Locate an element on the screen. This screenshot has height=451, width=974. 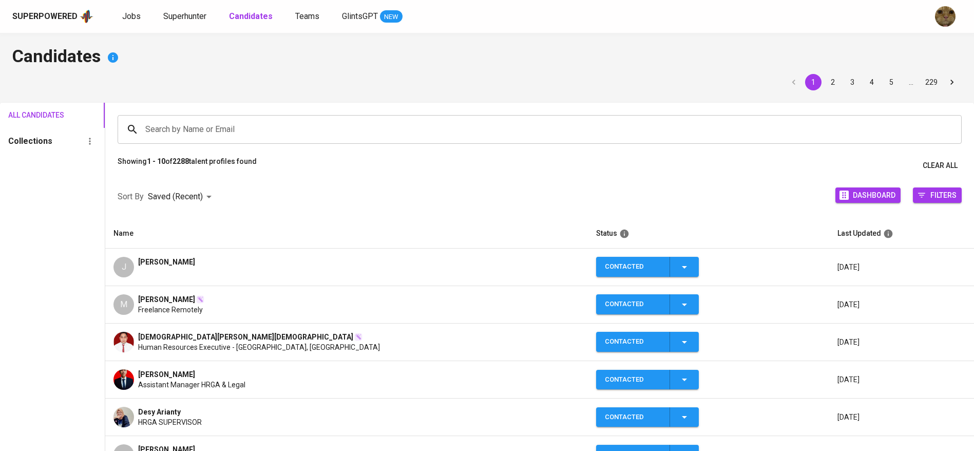
span: All Candidates is located at coordinates (30, 115).